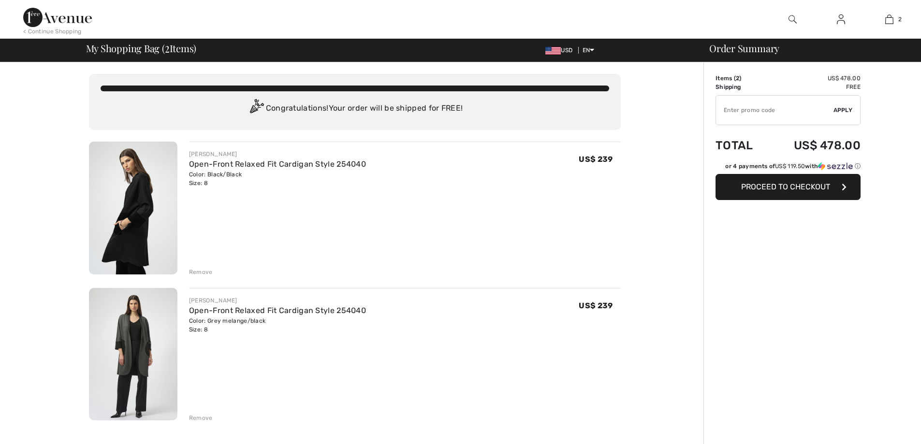  I want to click on div: Color: Black/Black Size: 8, so click(278, 179).